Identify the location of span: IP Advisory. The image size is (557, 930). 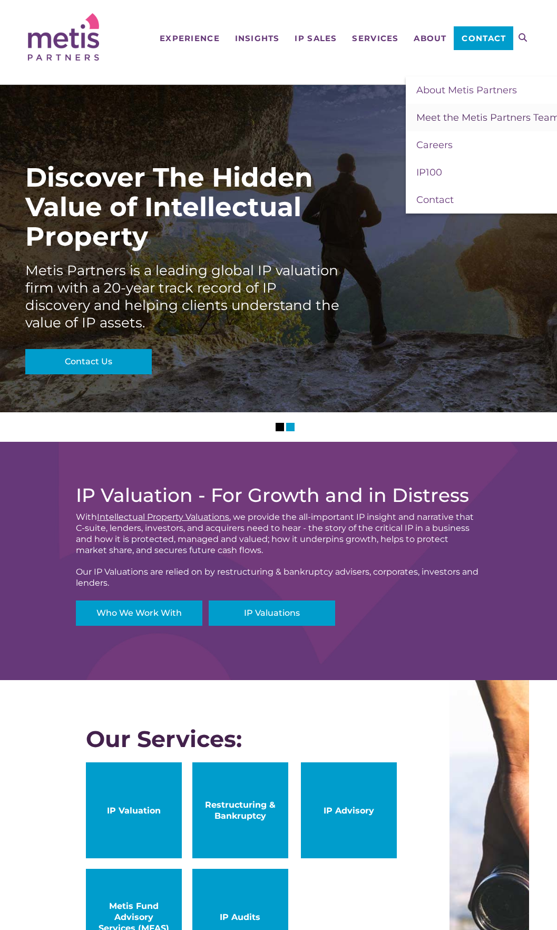
(349, 811).